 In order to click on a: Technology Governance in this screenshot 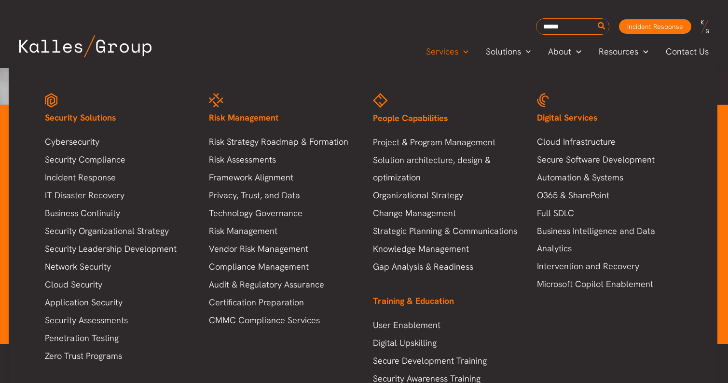, I will do `click(281, 213)`.